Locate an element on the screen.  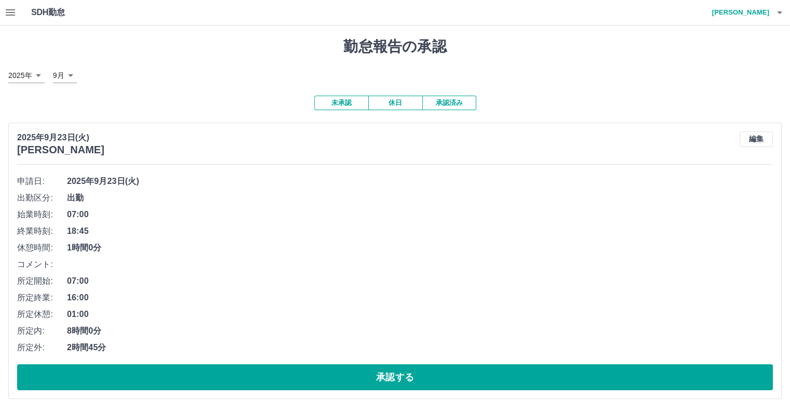
p: 2025年9月23日(火) is located at coordinates (61, 138).